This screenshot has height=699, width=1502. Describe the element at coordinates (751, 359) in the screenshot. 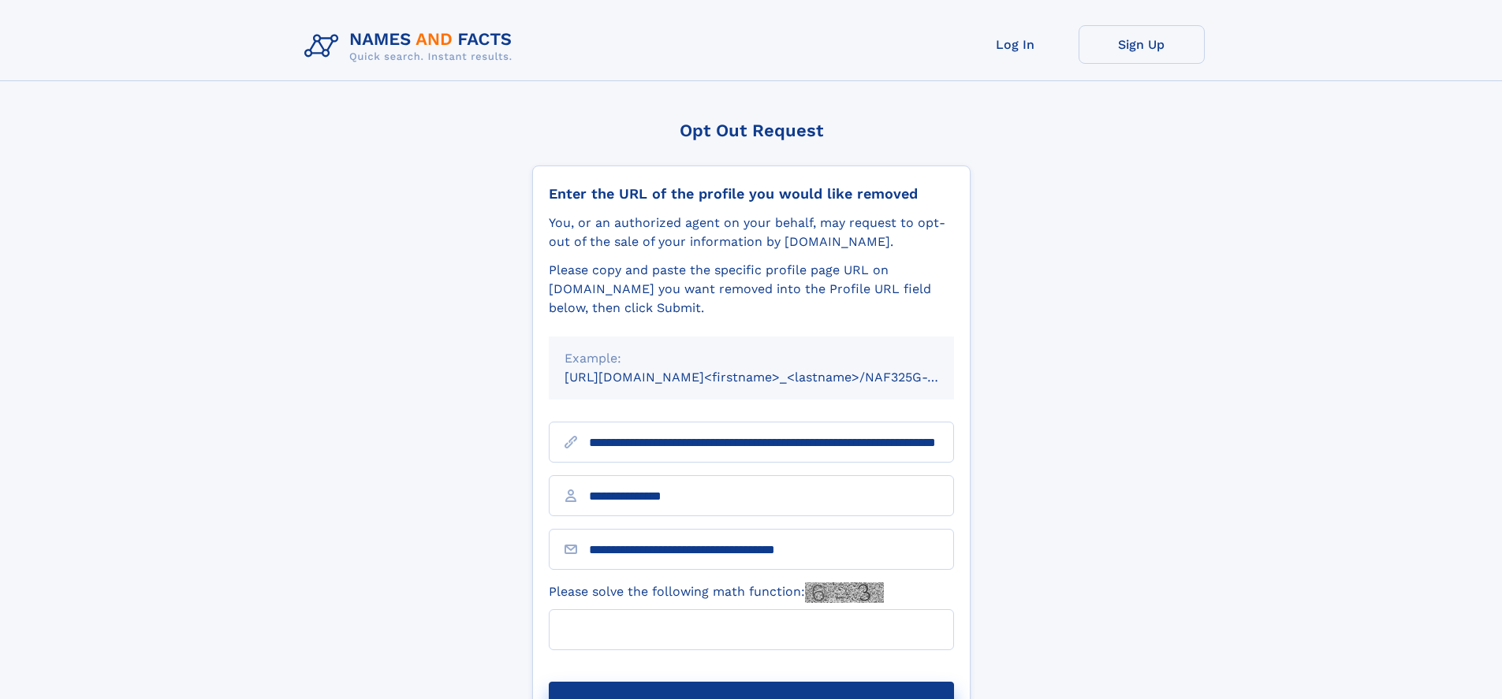

I see `div: Example:` at that location.